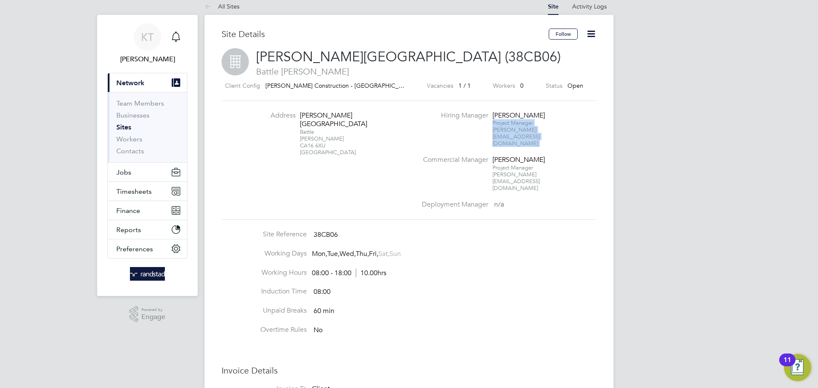  What do you see at coordinates (797, 368) in the screenshot?
I see `button: Open Resource Center, 11 new notifications` at bounding box center [797, 368].